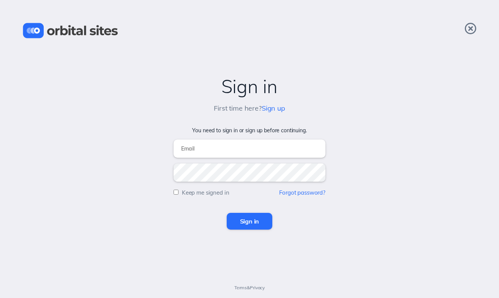 This screenshot has height=298, width=499. I want to click on a: Forgot password?, so click(302, 192).